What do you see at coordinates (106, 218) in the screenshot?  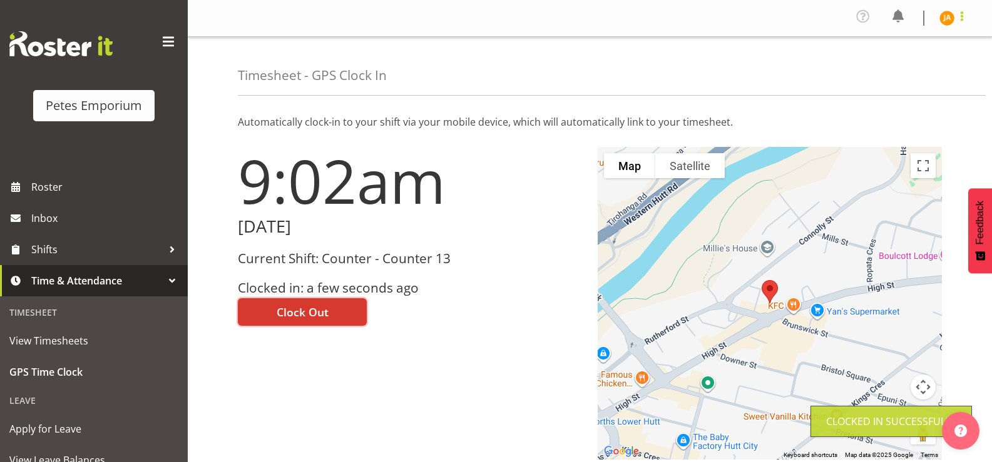 I see `span: Inbox` at bounding box center [106, 218].